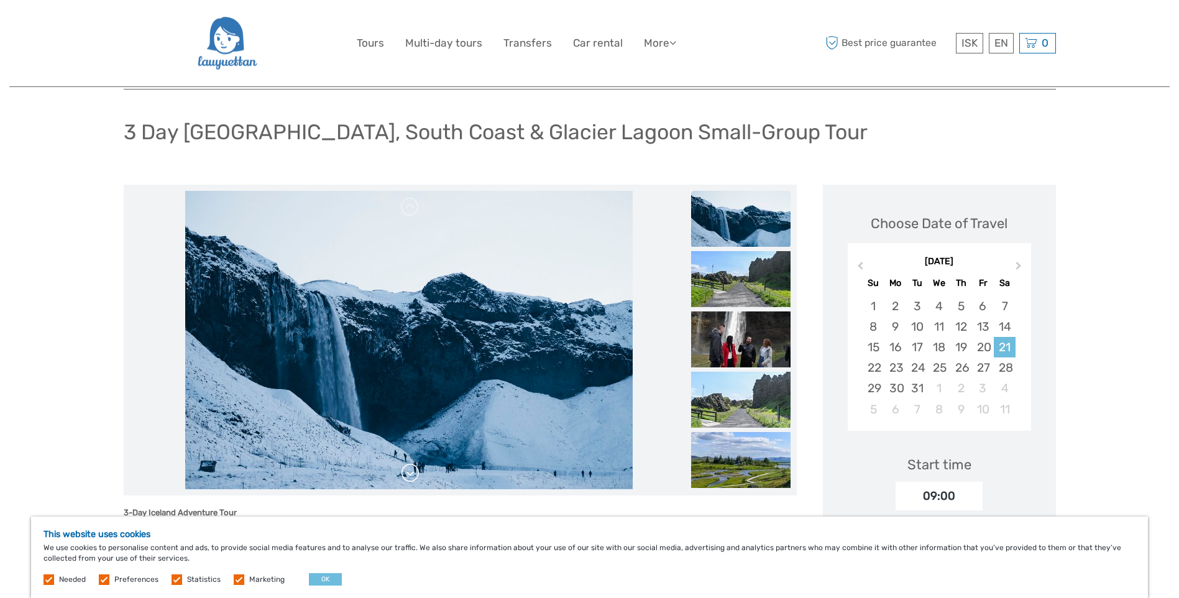 This screenshot has height=598, width=1179. I want to click on div: Choose Sunday, April 5th, 2026, so click(873, 409).